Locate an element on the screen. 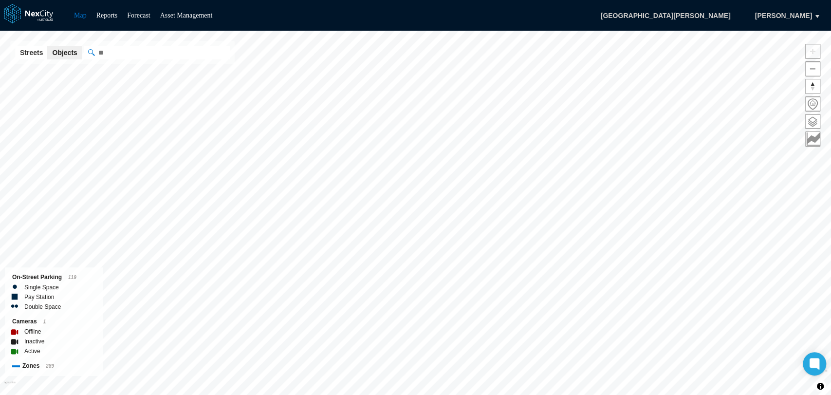 This screenshot has height=395, width=831. label: Inactive is located at coordinates (34, 341).